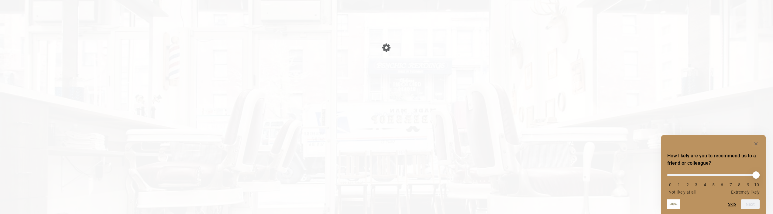  Describe the element at coordinates (682, 192) in the screenshot. I see `span: Not likely at all` at that location.